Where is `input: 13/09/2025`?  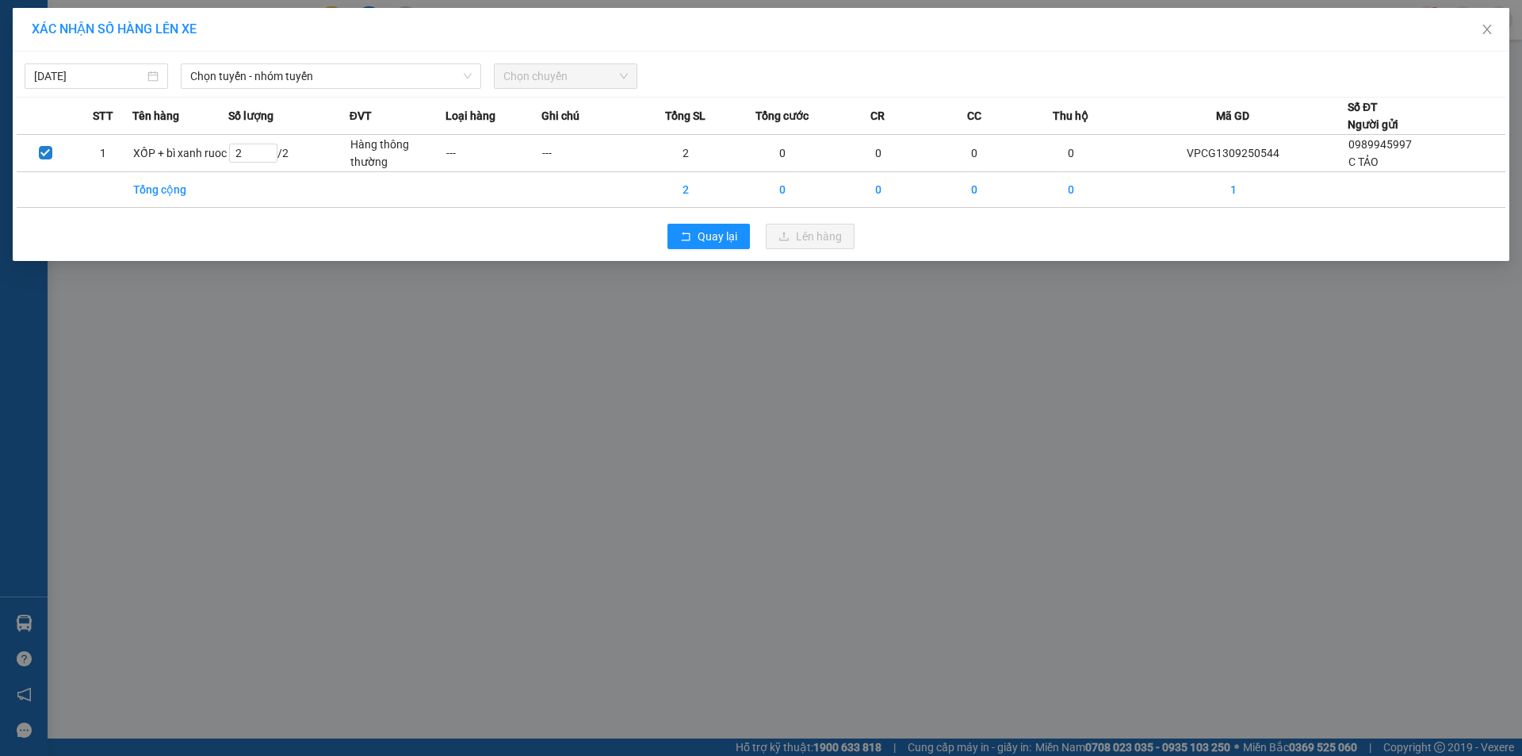
input: 13/09/2025 is located at coordinates (89, 76).